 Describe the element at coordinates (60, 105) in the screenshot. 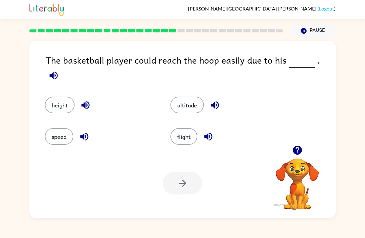

I see `button: height` at that location.